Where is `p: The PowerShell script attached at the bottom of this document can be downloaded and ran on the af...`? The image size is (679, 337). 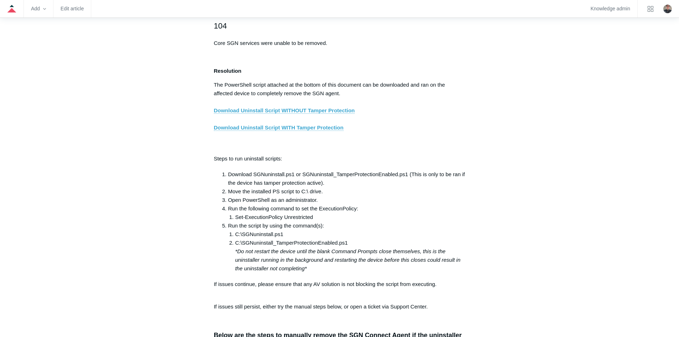 p: The PowerShell script attached at the bottom of this document can be downloaded and ran on the af... is located at coordinates (340, 115).